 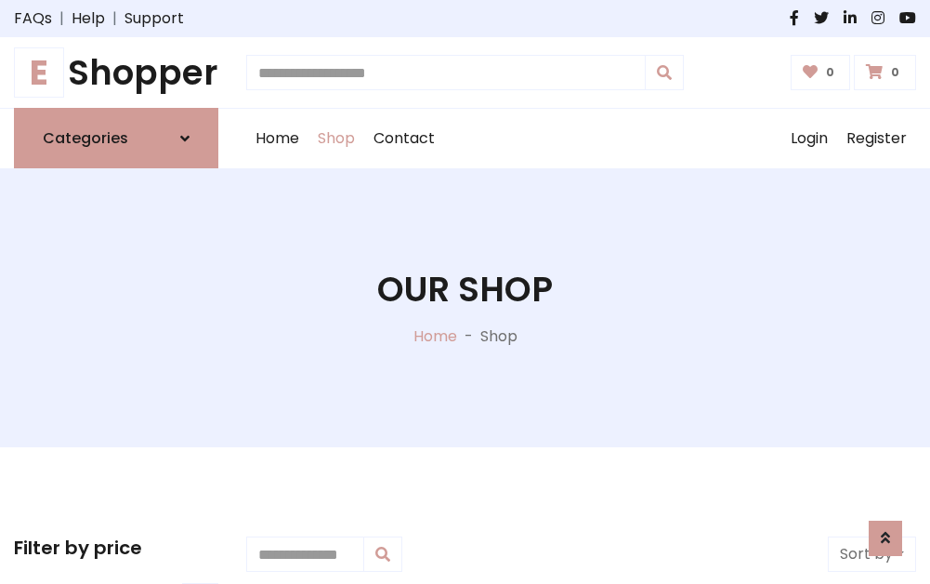 I want to click on a: Shop, so click(x=336, y=138).